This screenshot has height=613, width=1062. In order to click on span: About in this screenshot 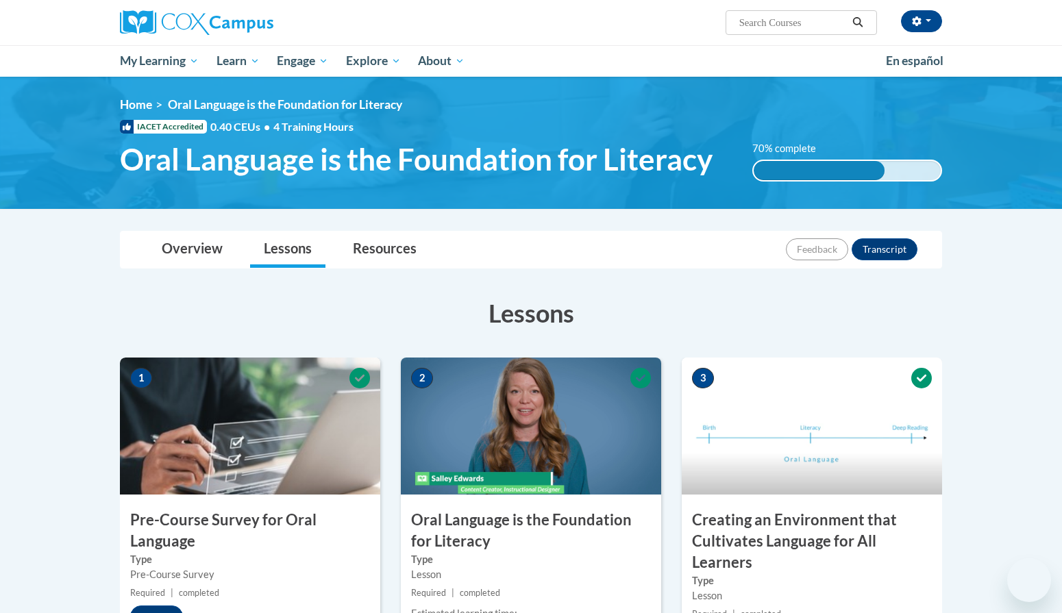, I will do `click(441, 61)`.